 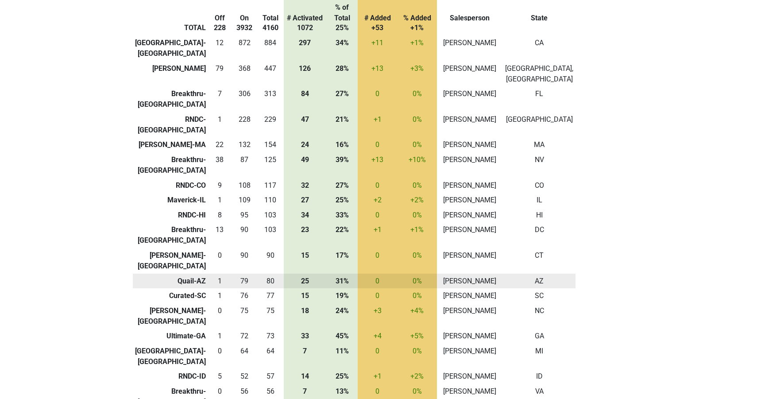 What do you see at coordinates (270, 377) in the screenshot?
I see `td: 57` at bounding box center [270, 377].